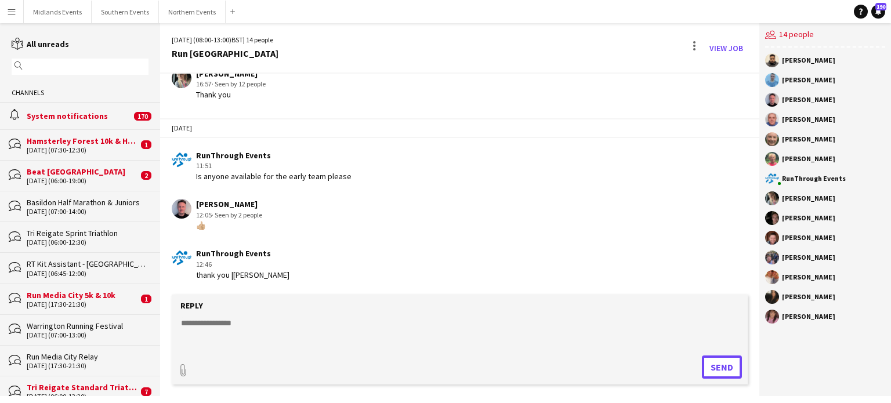 The height and width of the screenshot is (403, 891). I want to click on div: Tri Reigate Sprint Triathlon, so click(88, 233).